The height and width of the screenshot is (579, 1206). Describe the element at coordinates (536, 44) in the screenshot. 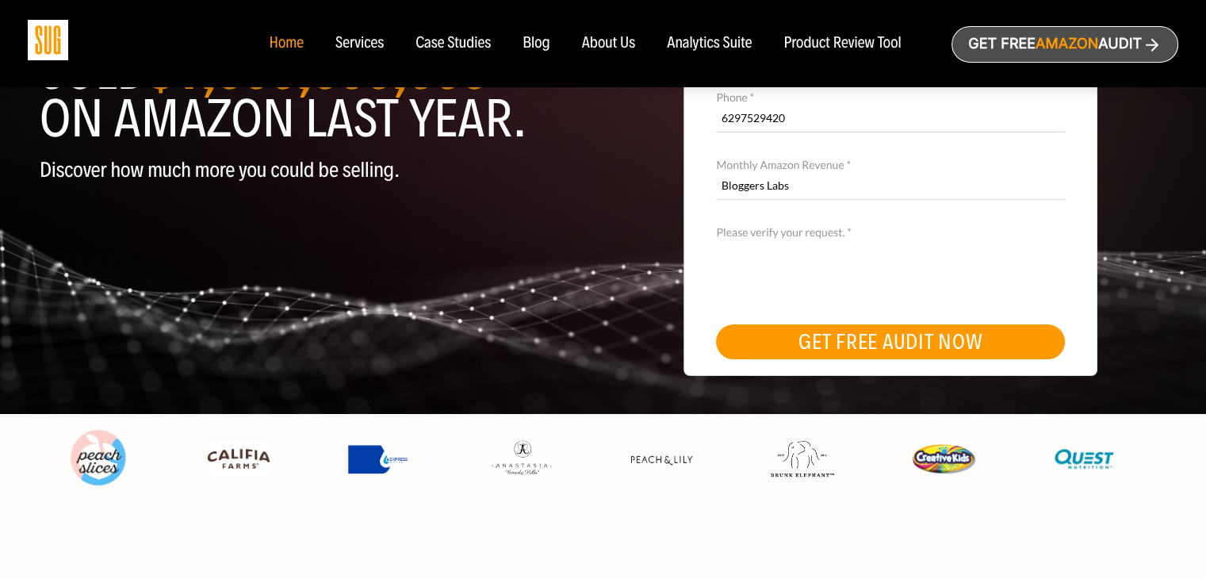

I see `div: Blog` at that location.